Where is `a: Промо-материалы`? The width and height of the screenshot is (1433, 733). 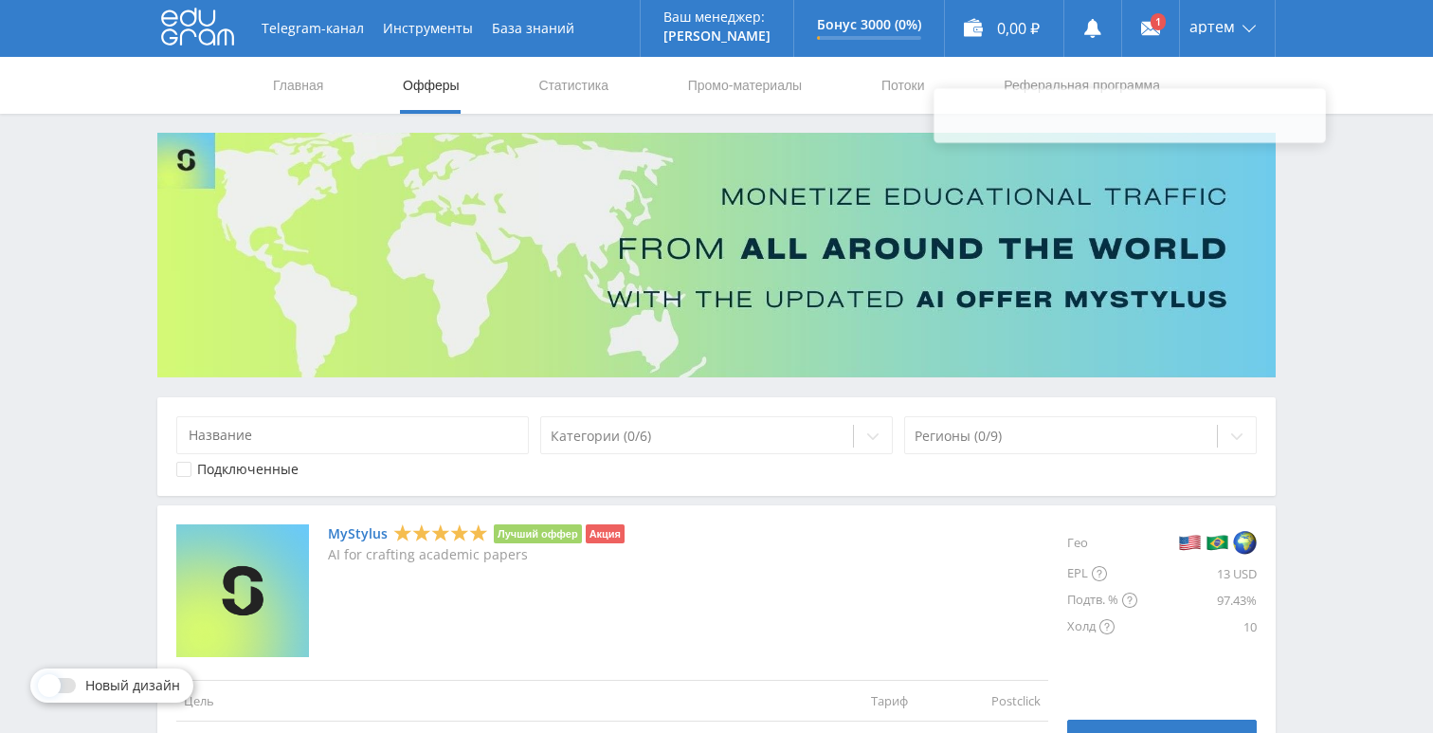
a: Промо-материалы is located at coordinates (745, 85).